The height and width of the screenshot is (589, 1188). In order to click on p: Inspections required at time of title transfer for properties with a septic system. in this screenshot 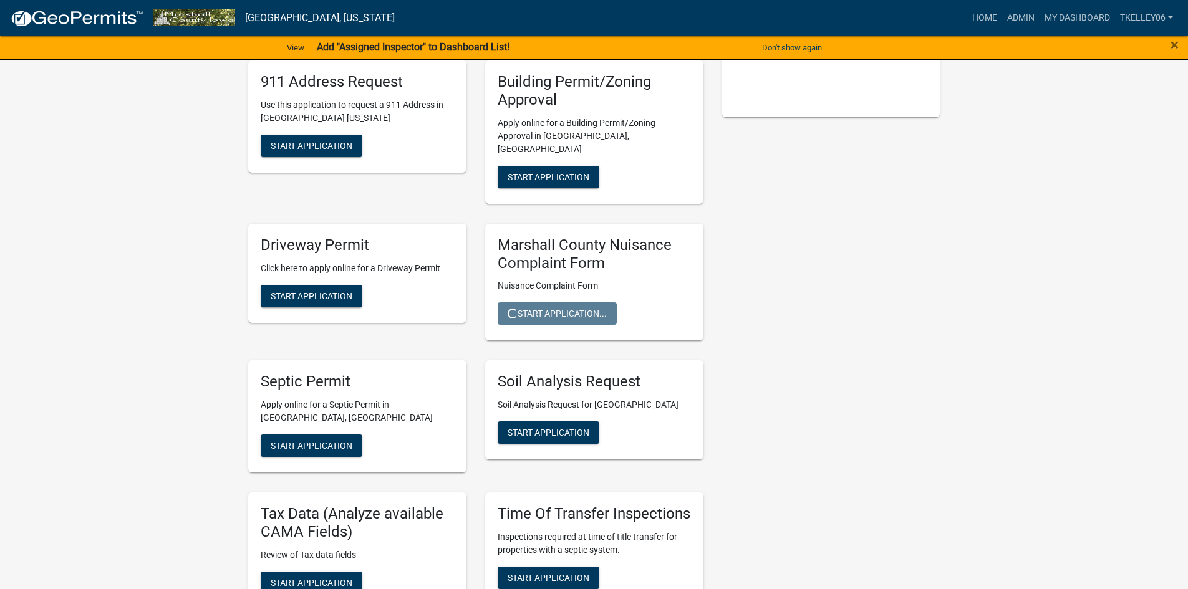, I will do `click(594, 544)`.